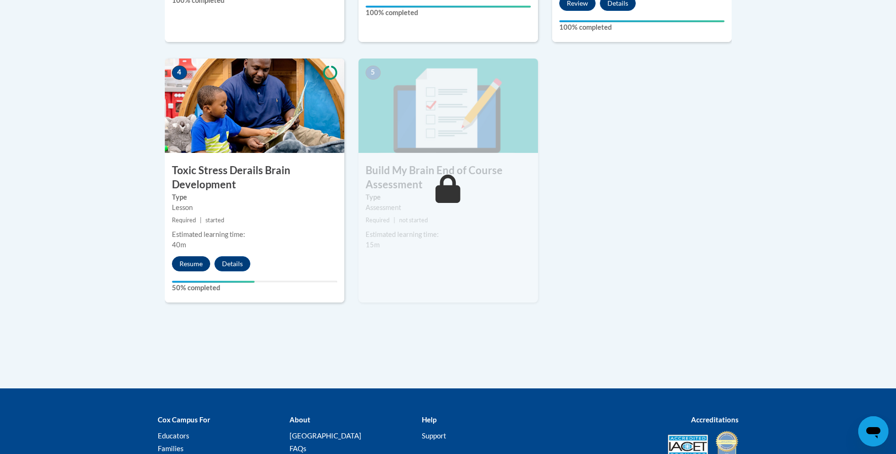 The height and width of the screenshot is (454, 896). I want to click on b: Accreditations, so click(715, 420).